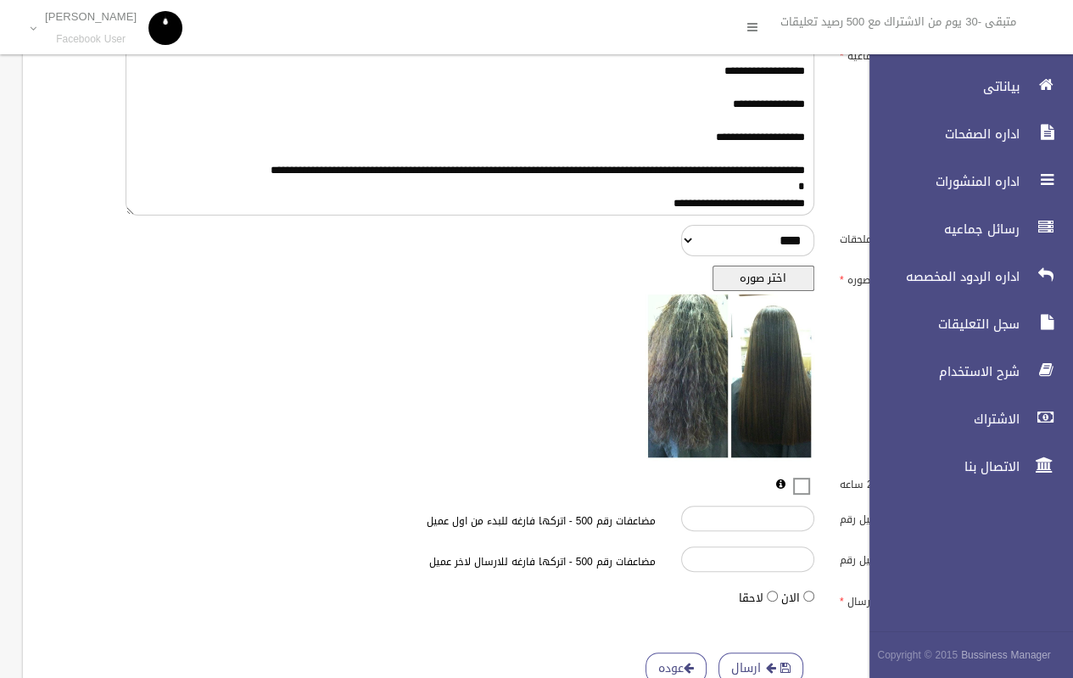 This screenshot has width=1073, height=678. Describe the element at coordinates (91, 39) in the screenshot. I see `small: Facebook User` at that location.